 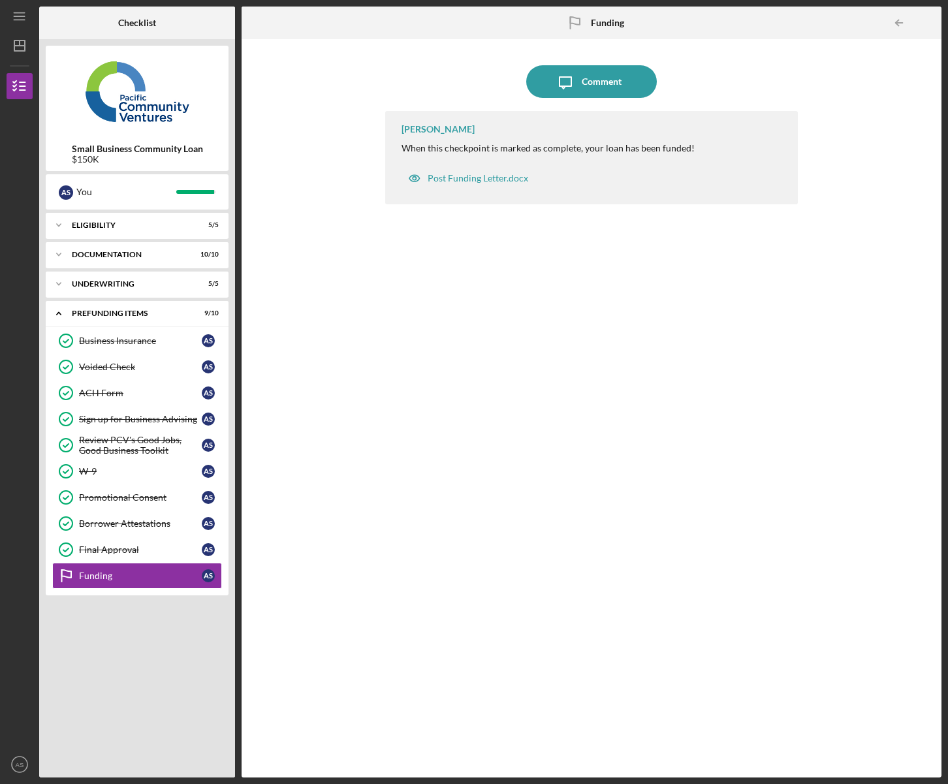 What do you see at coordinates (137, 23) in the screenshot?
I see `b: Checklist` at bounding box center [137, 23].